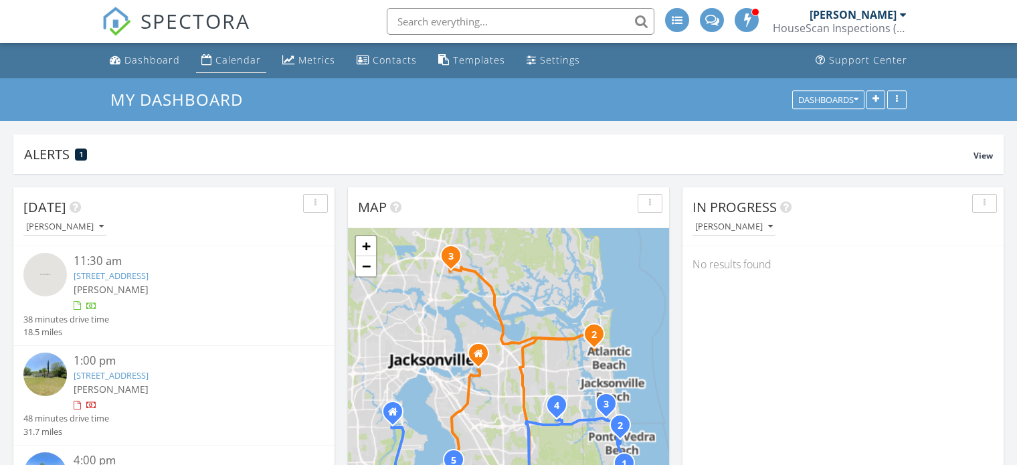 This screenshot has width=1017, height=465. What do you see at coordinates (372, 207) in the screenshot?
I see `span: Map` at bounding box center [372, 207].